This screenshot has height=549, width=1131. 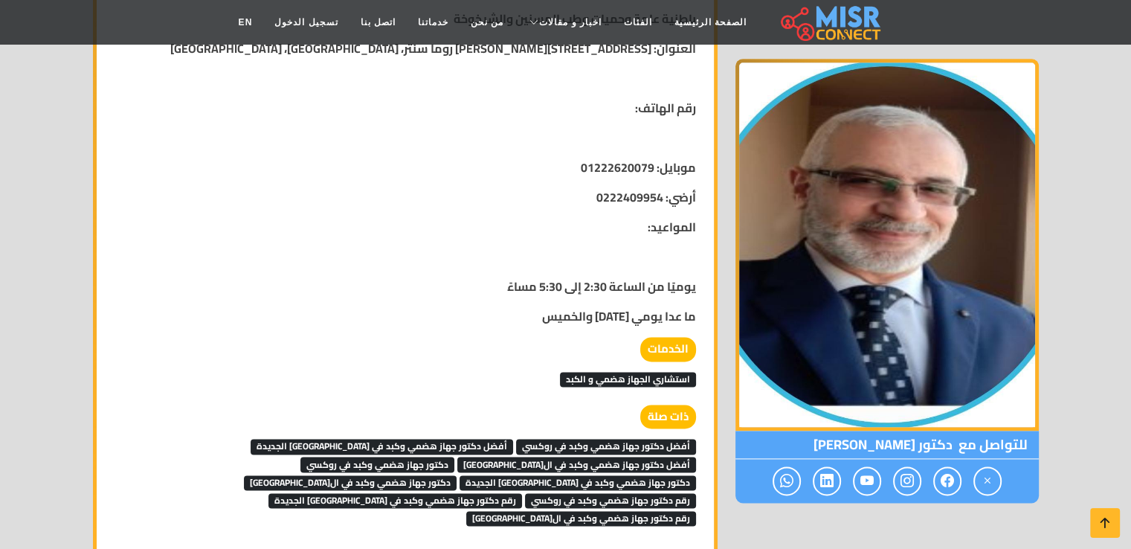 What do you see at coordinates (887, 245) in the screenshot?
I see `img: دكتور امجد علي الذهبى` at bounding box center [887, 245].